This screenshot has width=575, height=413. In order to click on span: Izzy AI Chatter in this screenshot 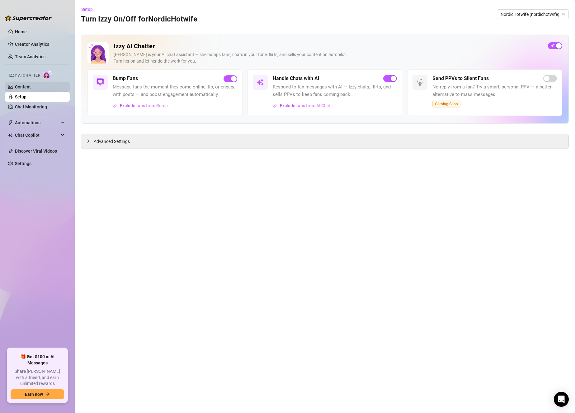, I will do `click(24, 75)`.